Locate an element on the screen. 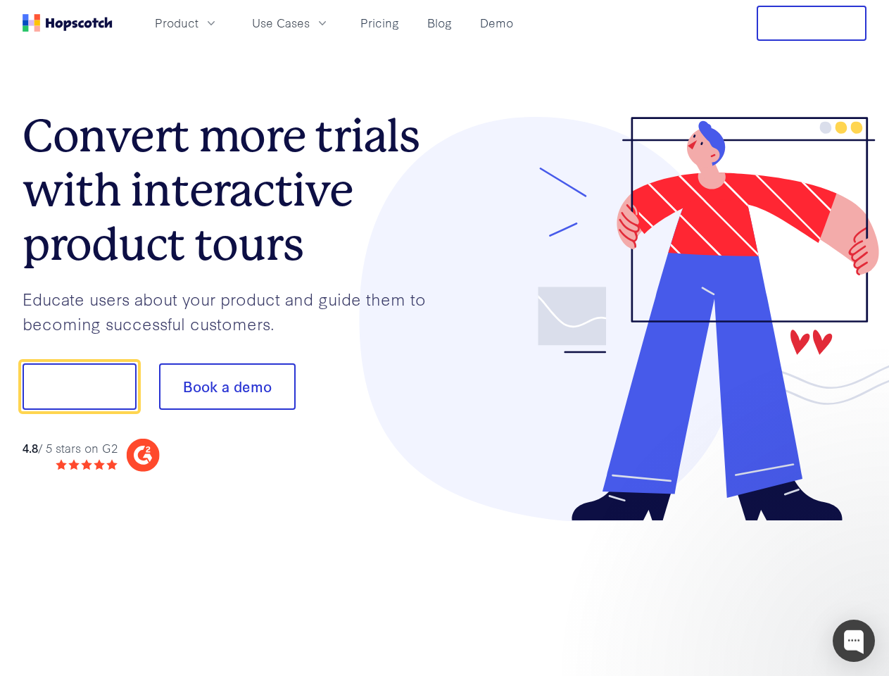 The image size is (889, 676). button: Show me! is located at coordinates (80, 386).